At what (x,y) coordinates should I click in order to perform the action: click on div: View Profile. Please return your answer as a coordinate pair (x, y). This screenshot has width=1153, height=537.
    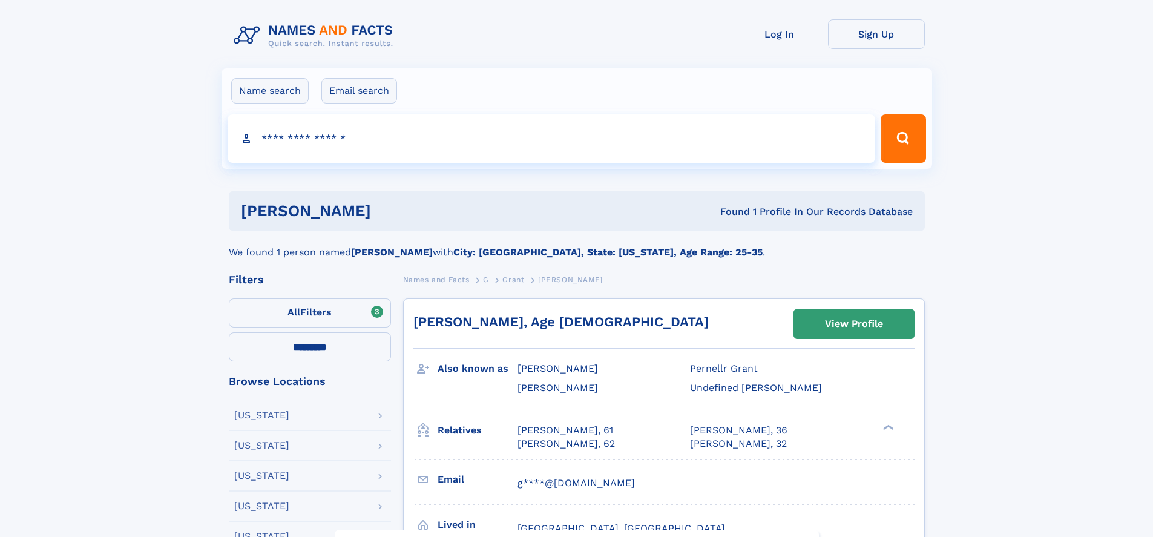
    Looking at the image, I should click on (854, 324).